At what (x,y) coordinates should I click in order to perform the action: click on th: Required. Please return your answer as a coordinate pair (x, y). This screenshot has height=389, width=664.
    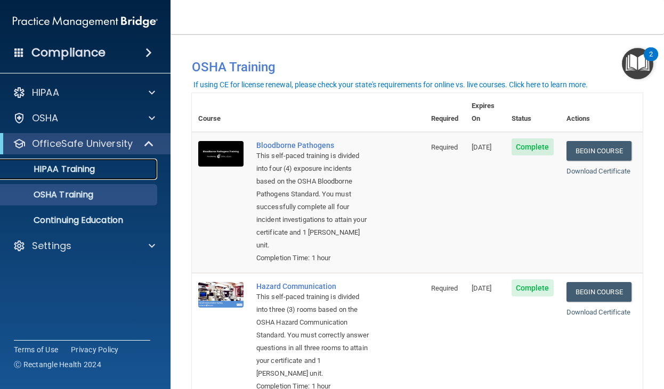
    Looking at the image, I should click on (445, 112).